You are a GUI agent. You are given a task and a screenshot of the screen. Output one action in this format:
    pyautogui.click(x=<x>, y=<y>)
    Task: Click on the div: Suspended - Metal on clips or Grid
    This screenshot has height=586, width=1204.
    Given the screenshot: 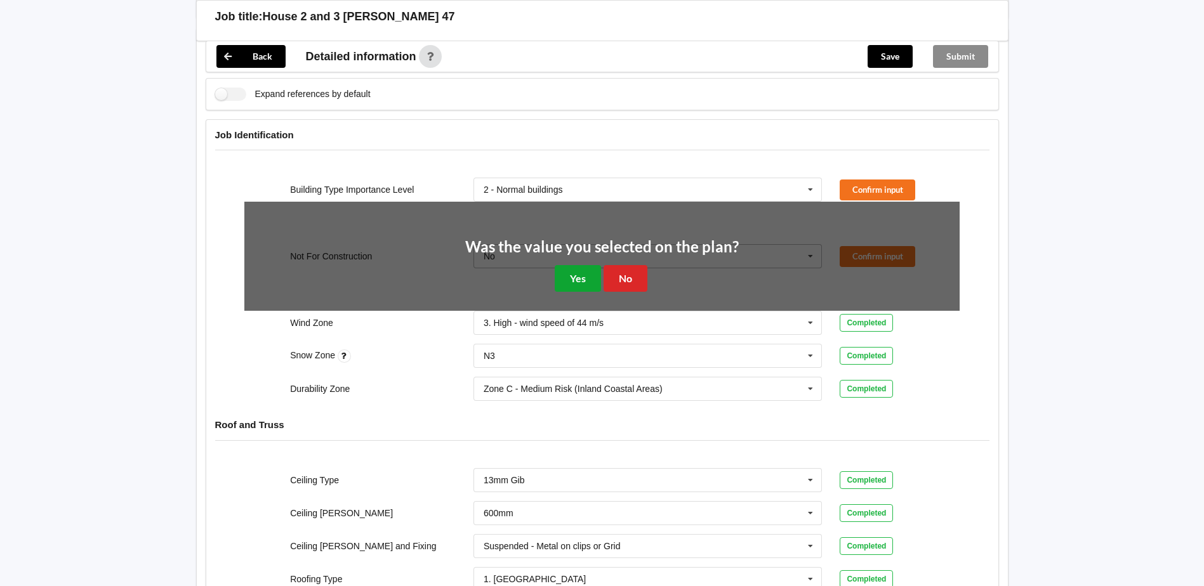 What is the action you would take?
    pyautogui.click(x=552, y=546)
    